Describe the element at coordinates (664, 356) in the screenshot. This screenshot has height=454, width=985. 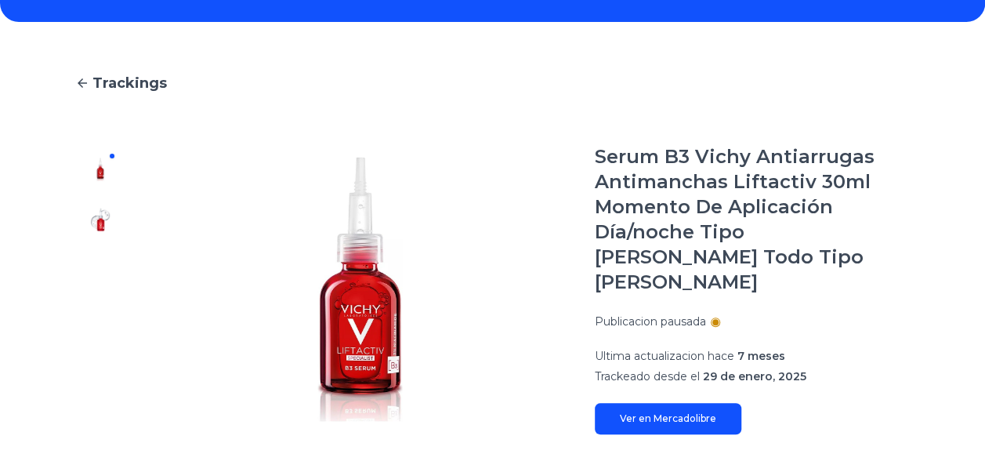
I see `span: Ultima actualizacion hace` at that location.